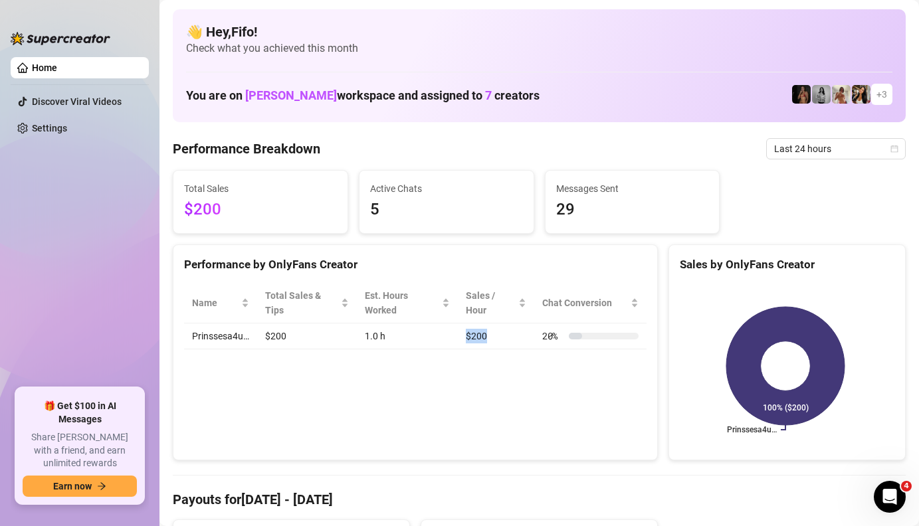 This screenshot has height=526, width=919. Describe the element at coordinates (76, 102) in the screenshot. I see `a: Discover Viral Videos` at that location.